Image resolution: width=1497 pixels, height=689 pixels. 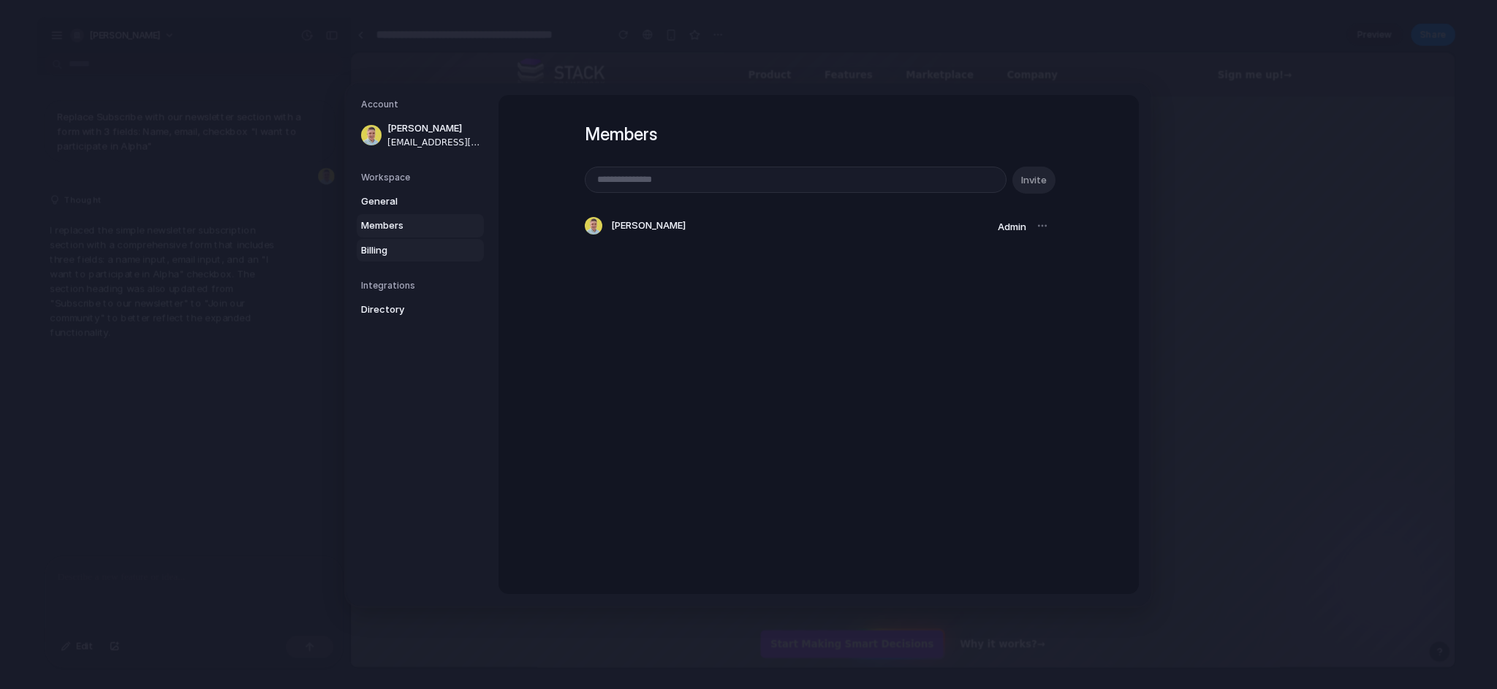 What do you see at coordinates (527, 623) in the screenshot?
I see `span: Start Making Smart Decisions` at bounding box center [527, 623].